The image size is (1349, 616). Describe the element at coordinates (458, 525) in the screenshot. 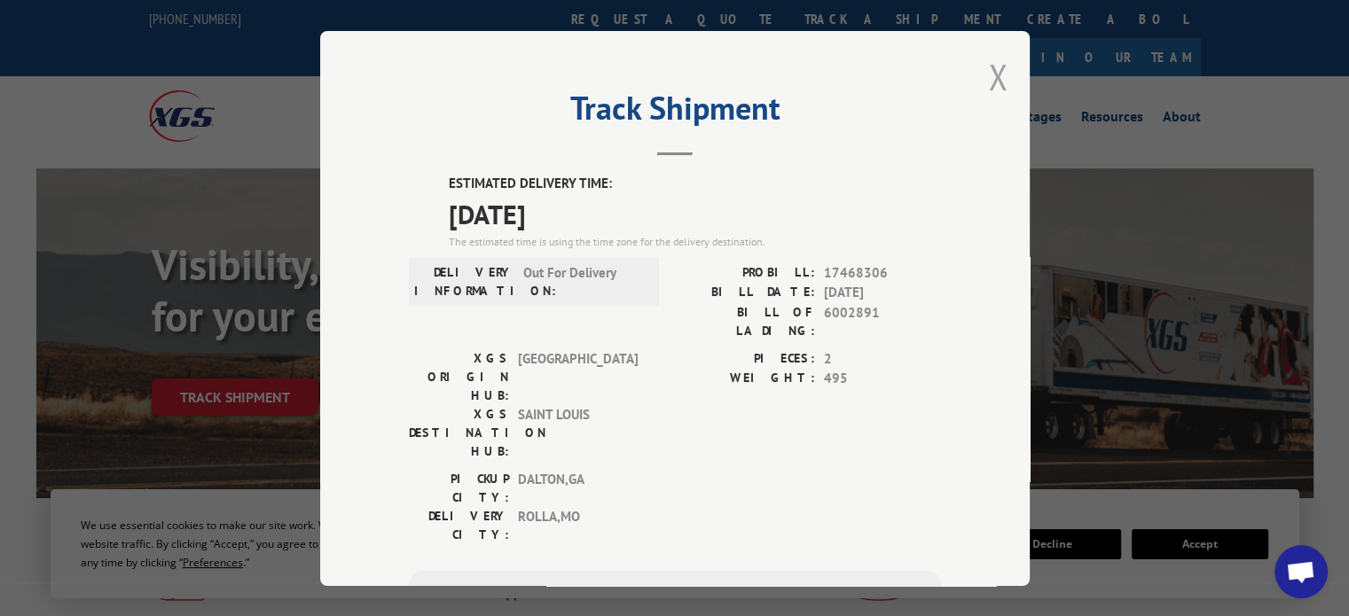

I see `label: DELIVERY CITY:` at that location.